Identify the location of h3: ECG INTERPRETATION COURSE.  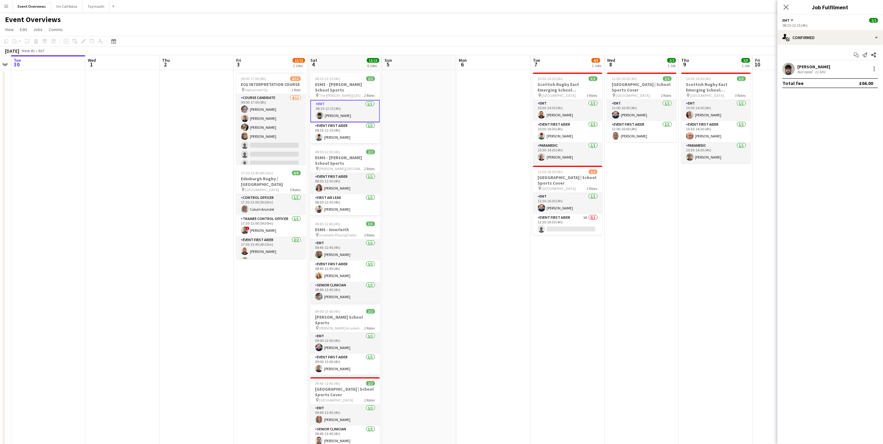
(271, 84).